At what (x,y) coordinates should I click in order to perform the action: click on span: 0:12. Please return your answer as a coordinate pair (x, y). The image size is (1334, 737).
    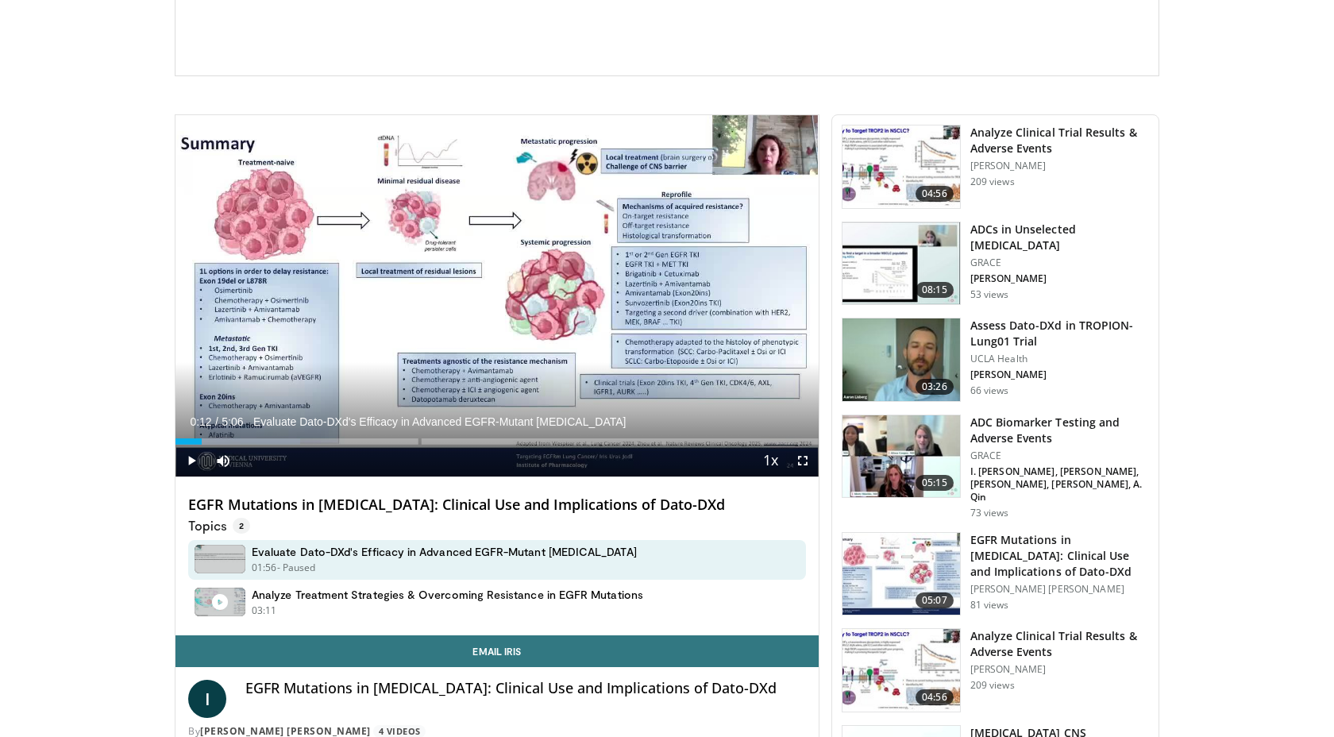
    Looking at the image, I should click on (200, 422).